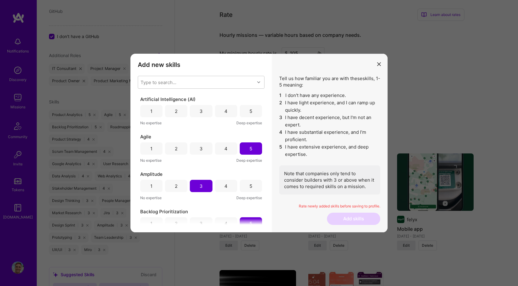  Describe the element at coordinates (164, 211) in the screenshot. I see `span: Backlog Prioritization` at that location.